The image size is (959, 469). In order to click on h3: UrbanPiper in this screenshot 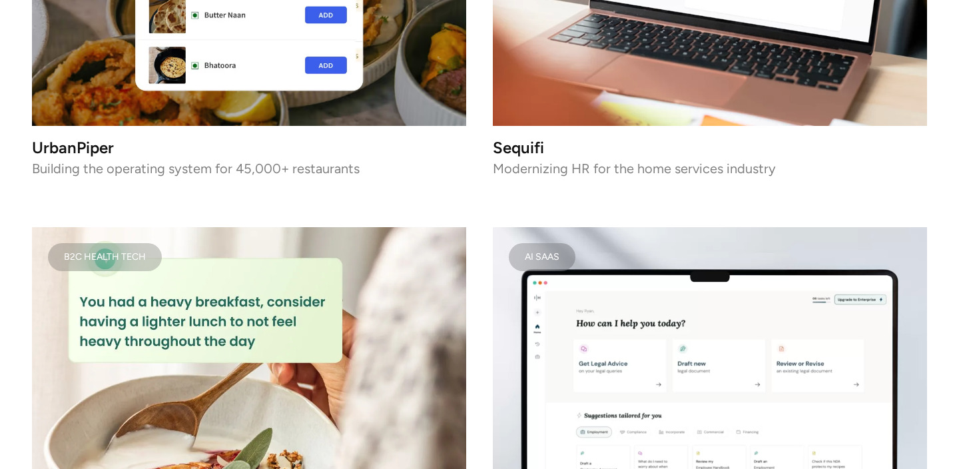, I will do `click(249, 147)`.